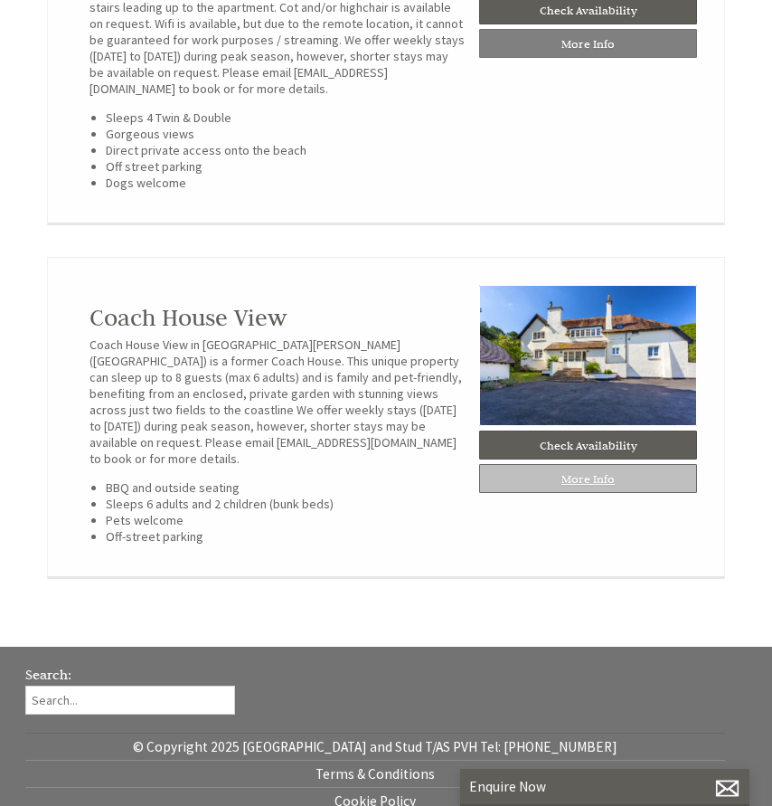 The image size is (772, 806). I want to click on li: Gorgeous views, so click(285, 134).